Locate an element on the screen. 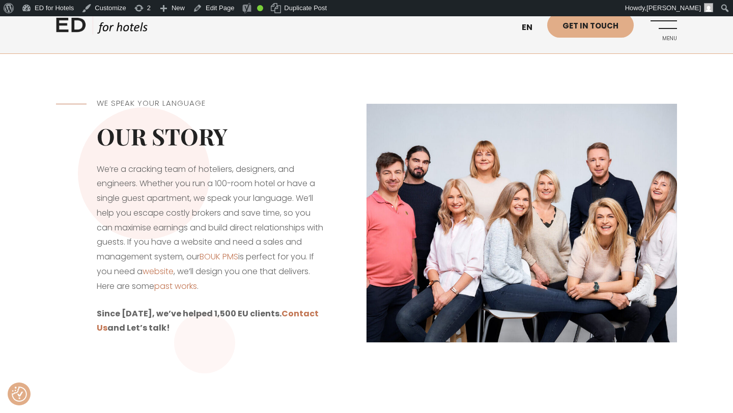 The width and height of the screenshot is (733, 413). a: BOUK PMS is located at coordinates (219, 256).